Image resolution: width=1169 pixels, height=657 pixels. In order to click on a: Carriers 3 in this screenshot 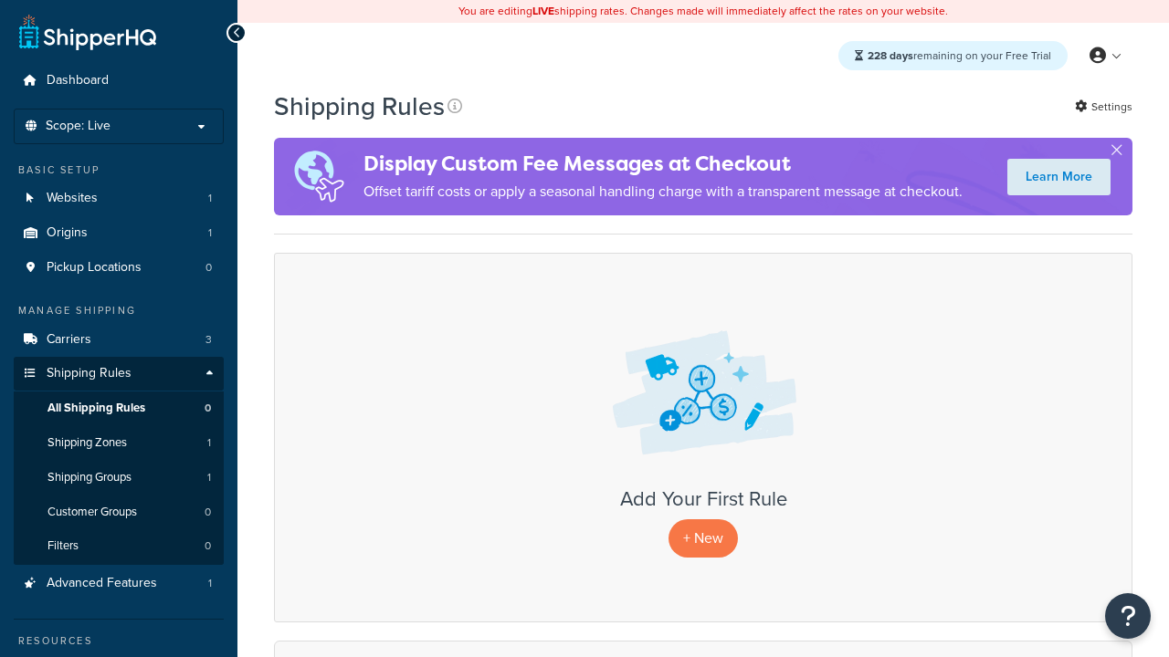, I will do `click(119, 340)`.